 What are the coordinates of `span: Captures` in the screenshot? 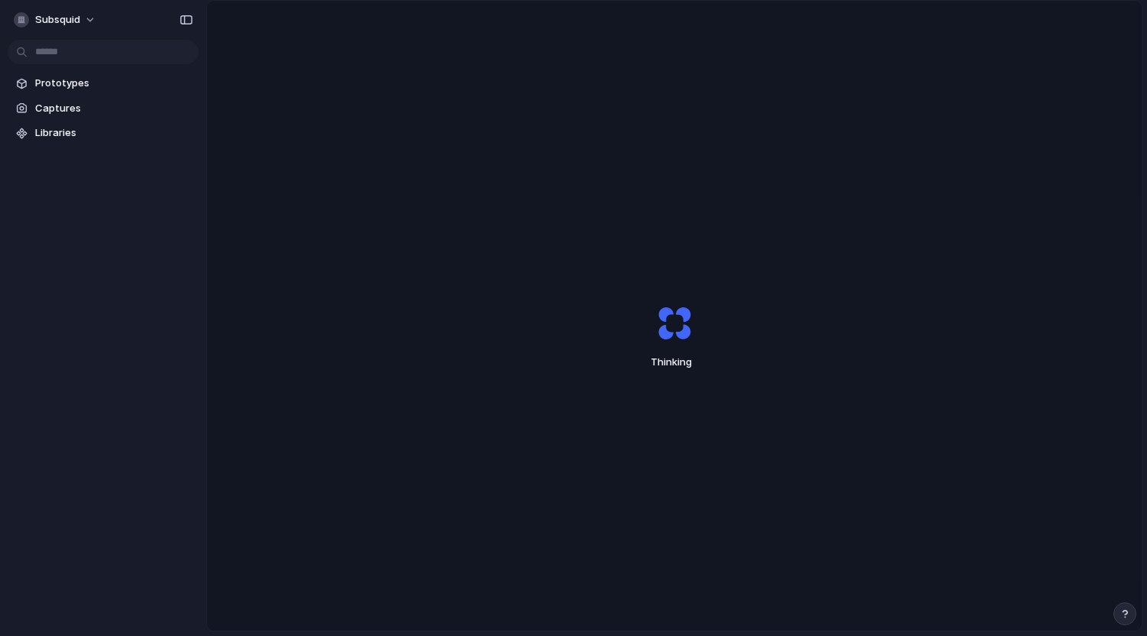 It's located at (114, 108).